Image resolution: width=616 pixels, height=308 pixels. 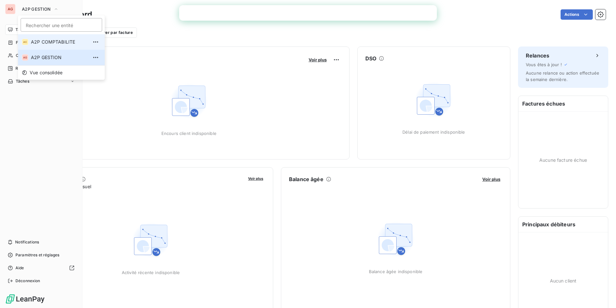 I want to click on input: placeholder, so click(x=61, y=25).